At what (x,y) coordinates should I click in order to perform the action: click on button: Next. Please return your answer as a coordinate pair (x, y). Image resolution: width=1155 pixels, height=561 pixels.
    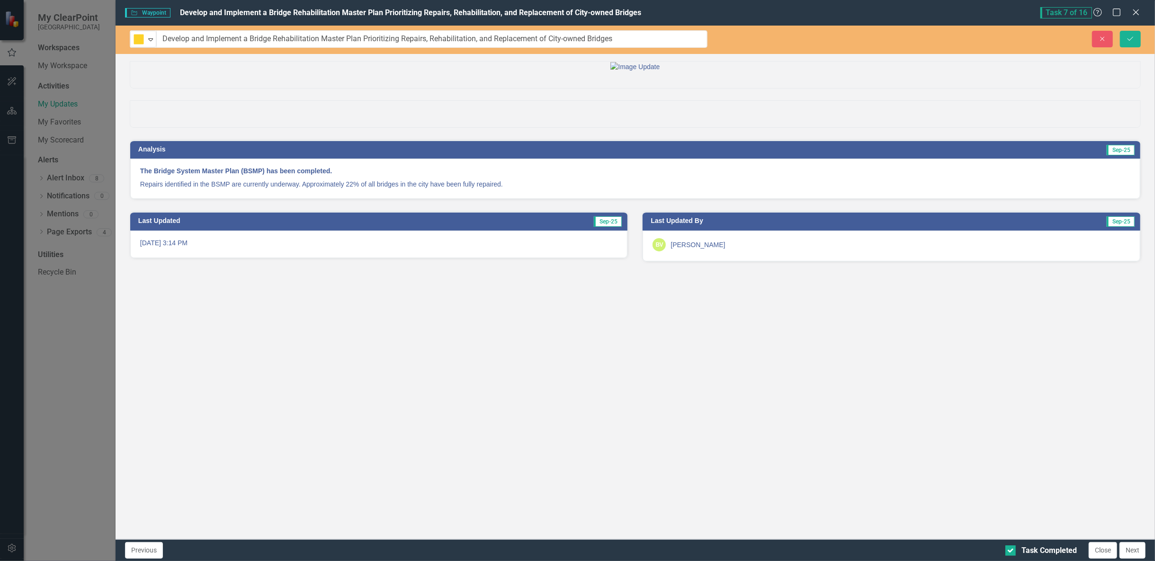
    Looking at the image, I should click on (1132, 550).